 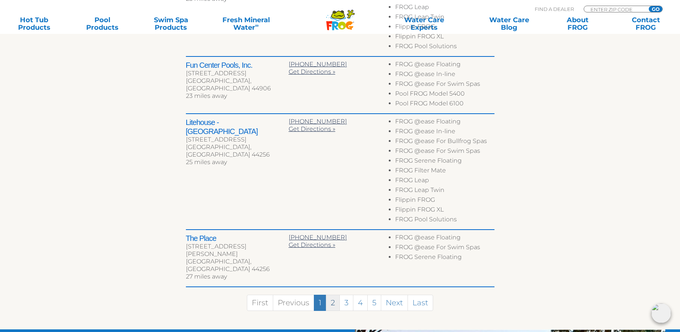 What do you see at coordinates (294, 303) in the screenshot?
I see `a: Previous` at bounding box center [294, 303].